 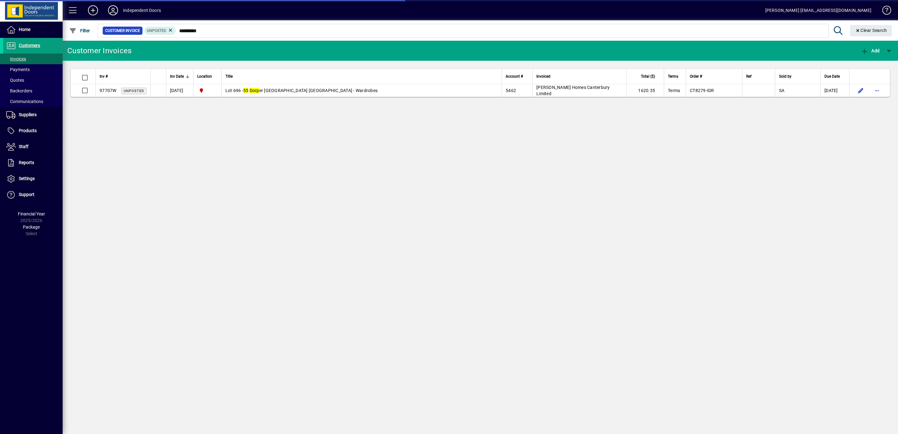 What do you see at coordinates (16, 59) in the screenshot?
I see `span: Invoices` at bounding box center [16, 59].